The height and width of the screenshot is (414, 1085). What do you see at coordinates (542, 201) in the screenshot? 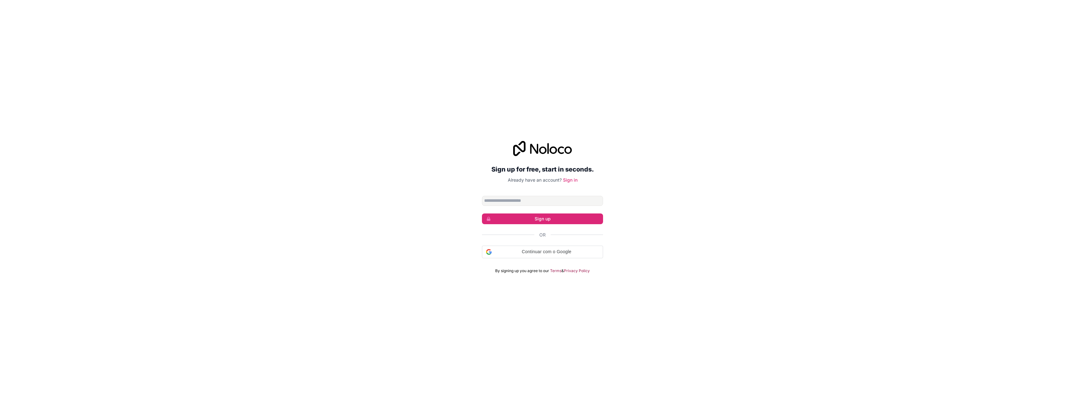
I see `input: Email address` at bounding box center [542, 201].